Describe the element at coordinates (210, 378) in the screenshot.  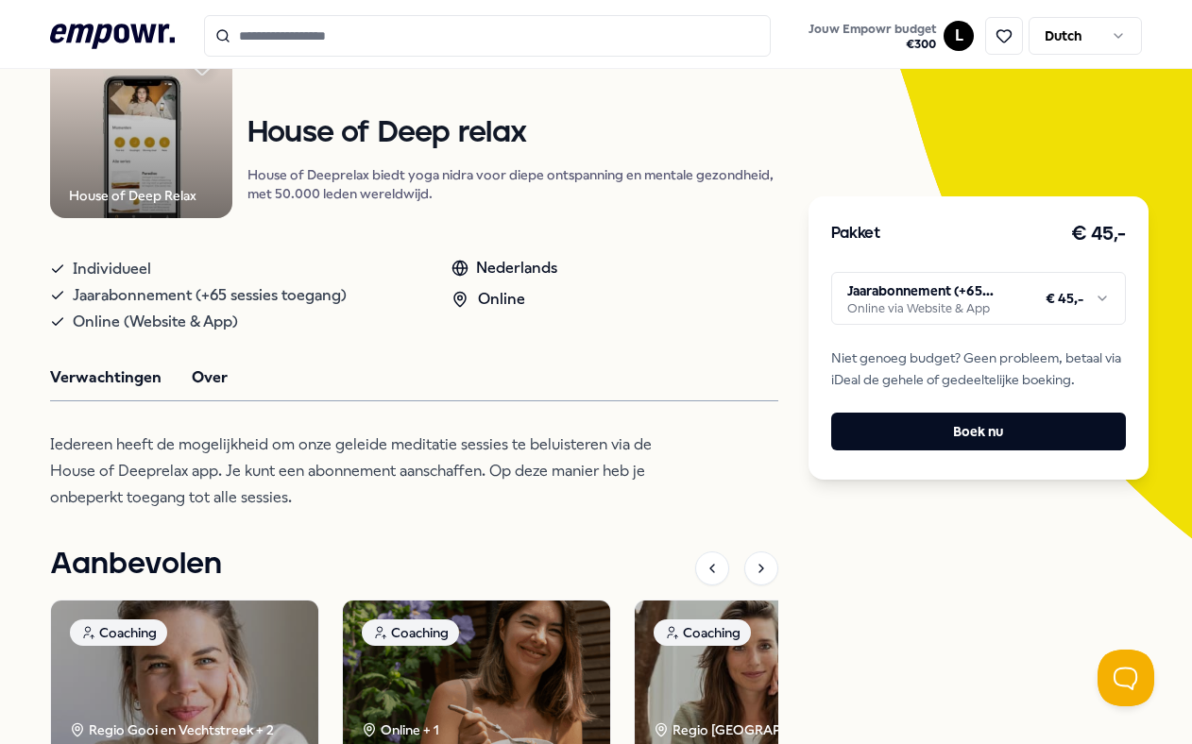
I see `button: Over` at that location.